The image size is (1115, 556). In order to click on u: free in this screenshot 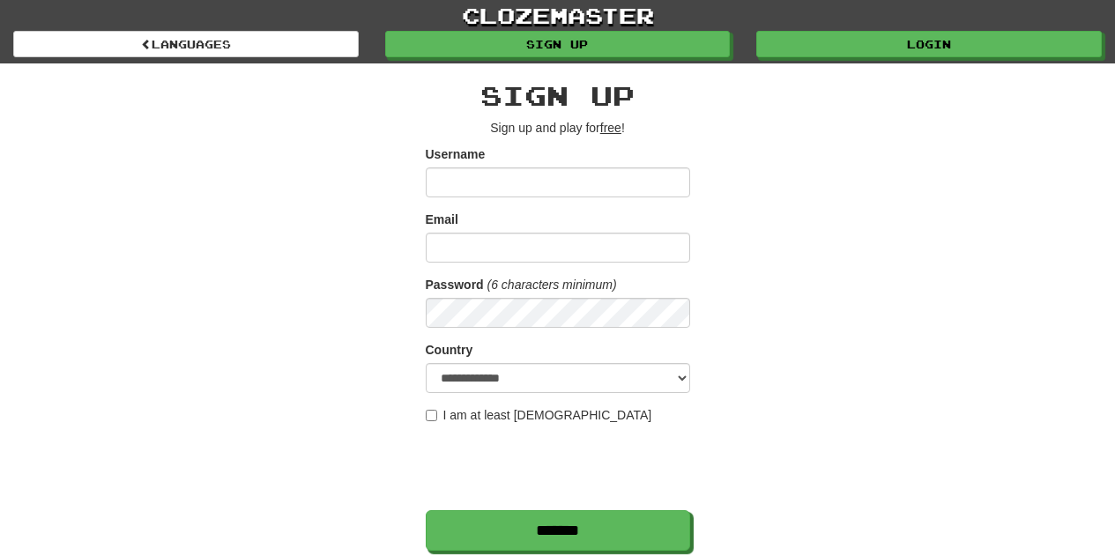, I will do `click(611, 128)`.